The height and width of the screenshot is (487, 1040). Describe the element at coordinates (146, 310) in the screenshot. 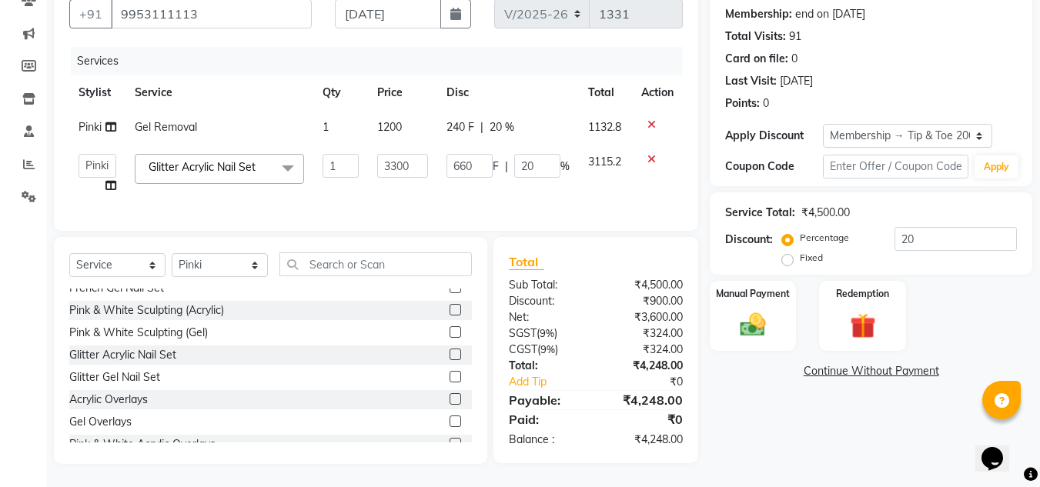

I see `div: Pink & White Sculpting (Acrylic)` at that location.